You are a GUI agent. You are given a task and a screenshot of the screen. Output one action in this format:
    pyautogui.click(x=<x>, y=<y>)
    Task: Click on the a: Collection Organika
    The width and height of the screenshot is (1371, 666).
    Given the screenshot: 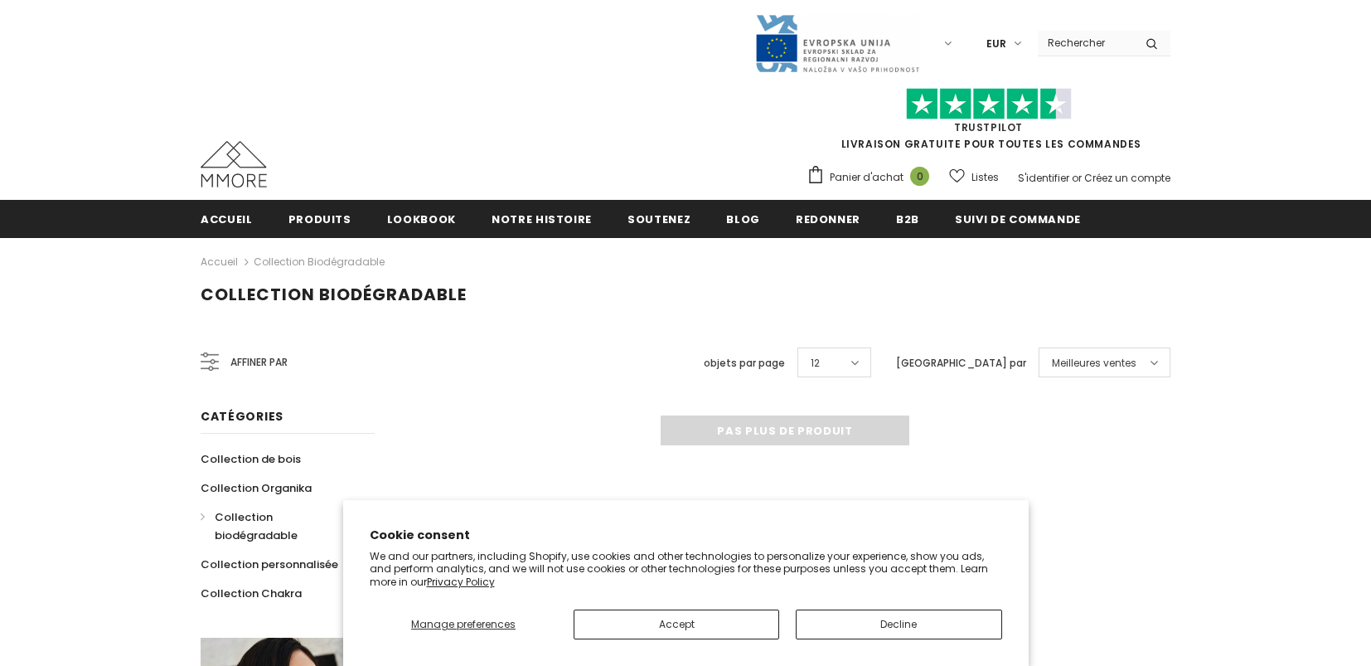 What is the action you would take?
    pyautogui.click(x=256, y=488)
    